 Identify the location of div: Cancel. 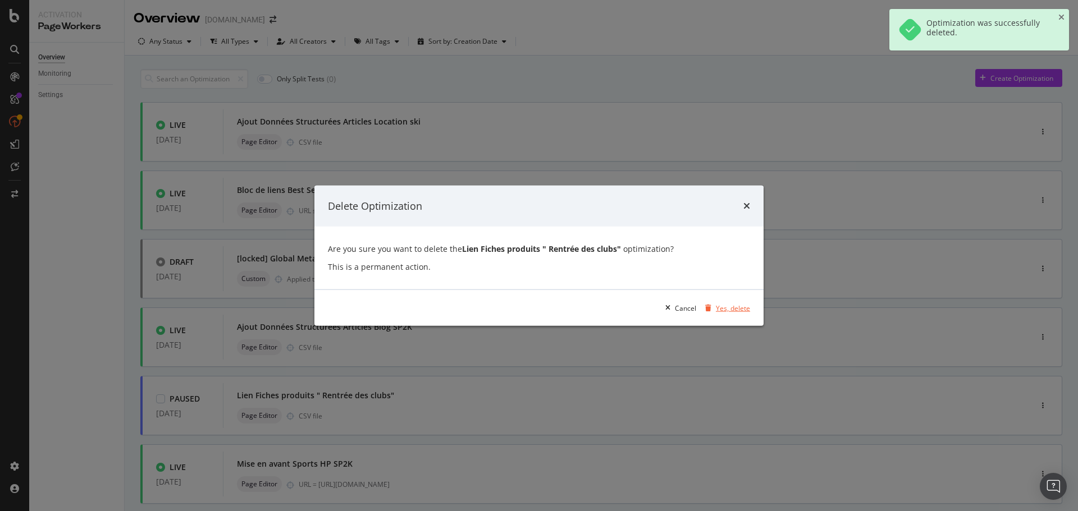
(685, 308).